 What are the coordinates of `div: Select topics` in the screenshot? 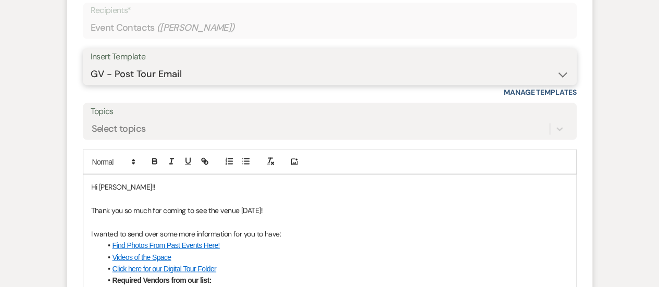 It's located at (119, 129).